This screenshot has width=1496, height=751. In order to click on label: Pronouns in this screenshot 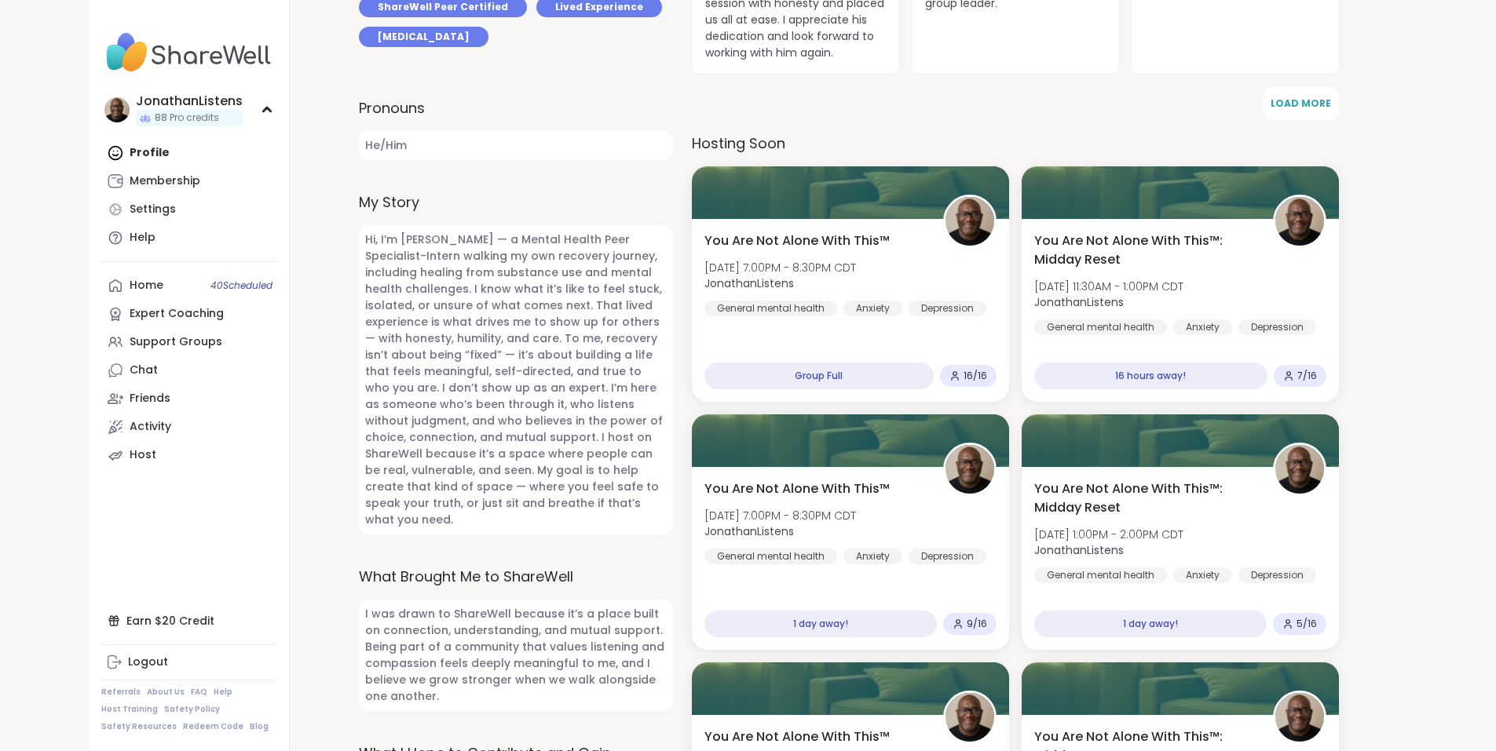, I will do `click(516, 108)`.